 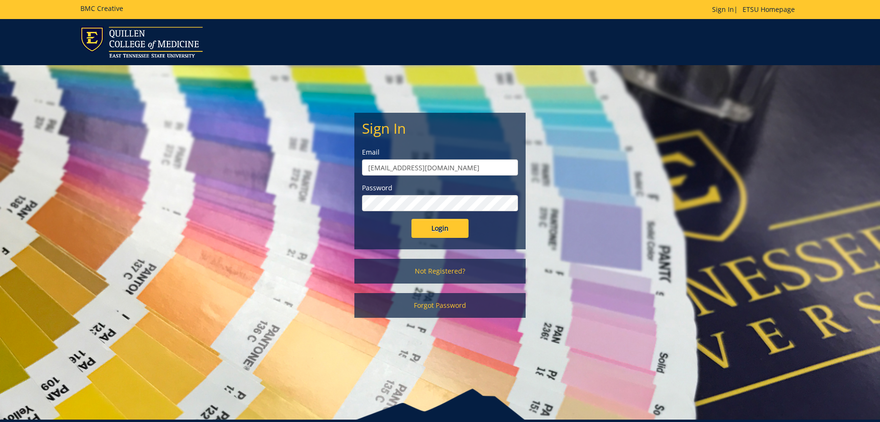 I want to click on a: Forgot Password, so click(x=440, y=305).